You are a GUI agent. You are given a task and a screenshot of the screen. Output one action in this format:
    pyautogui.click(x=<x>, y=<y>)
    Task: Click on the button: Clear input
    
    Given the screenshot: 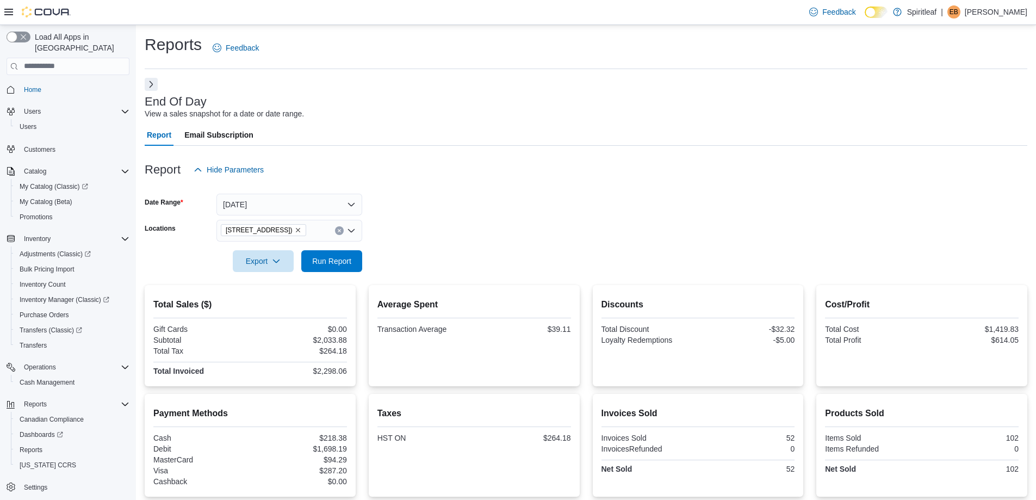 What is the action you would take?
    pyautogui.click(x=339, y=231)
    